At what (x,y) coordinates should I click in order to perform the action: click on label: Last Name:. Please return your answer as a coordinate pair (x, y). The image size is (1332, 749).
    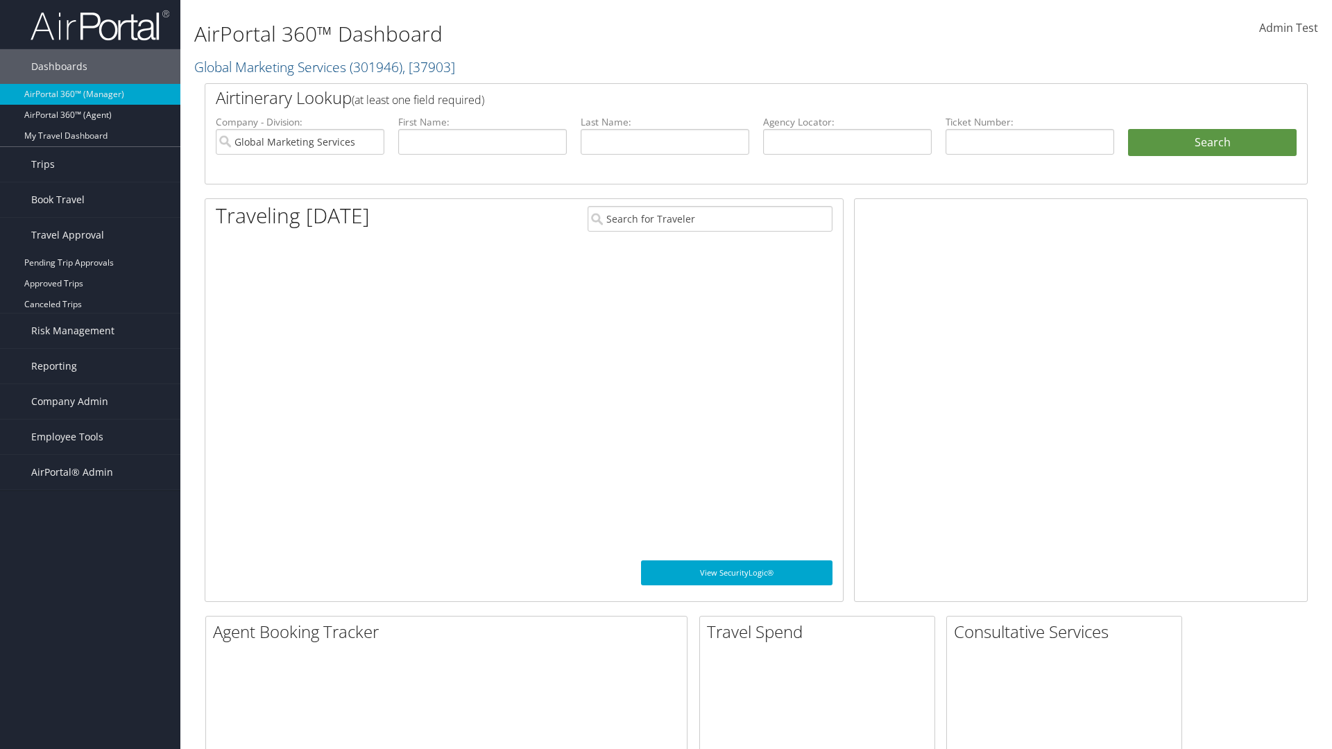
    Looking at the image, I should click on (665, 122).